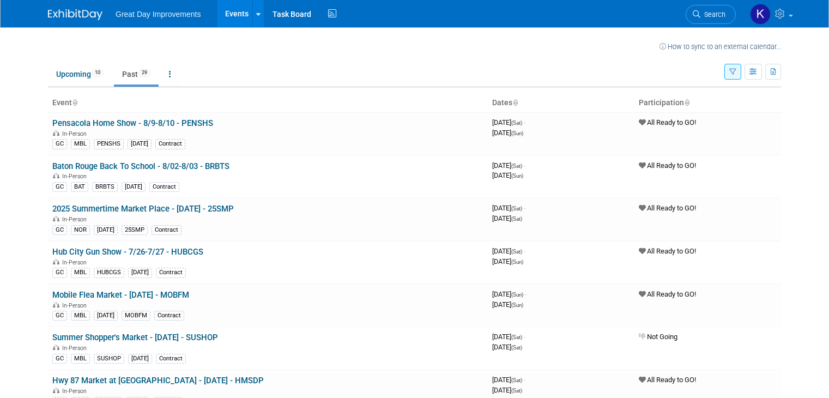 The width and height of the screenshot is (829, 398). What do you see at coordinates (708, 103) in the screenshot?
I see `th: Participation` at bounding box center [708, 103].